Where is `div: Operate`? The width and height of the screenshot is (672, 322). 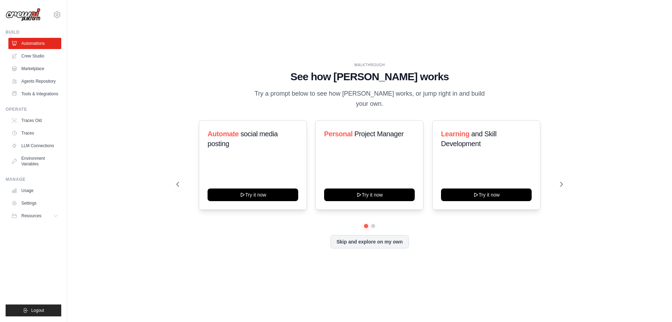
div: Operate is located at coordinates (33, 109).